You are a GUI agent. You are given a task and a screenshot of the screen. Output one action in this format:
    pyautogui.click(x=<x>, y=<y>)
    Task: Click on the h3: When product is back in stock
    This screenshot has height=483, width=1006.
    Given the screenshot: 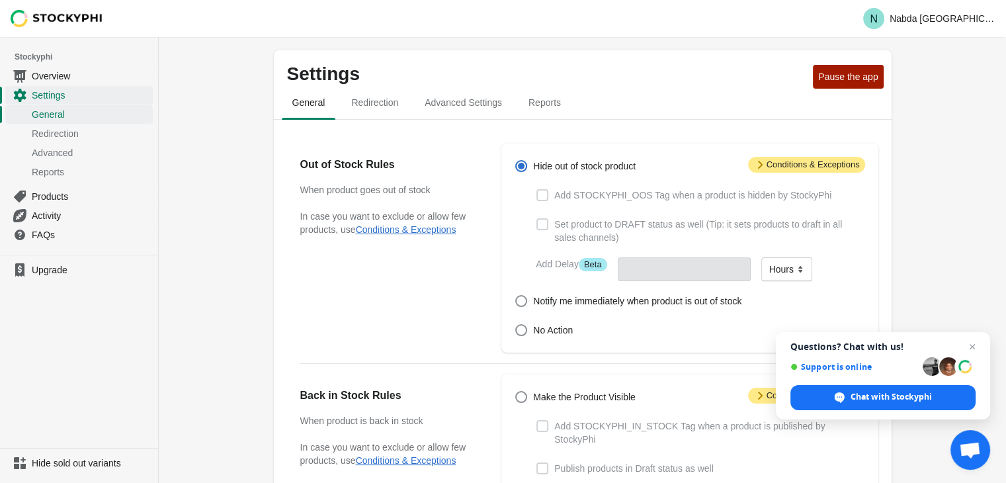 What is the action you would take?
    pyautogui.click(x=387, y=421)
    